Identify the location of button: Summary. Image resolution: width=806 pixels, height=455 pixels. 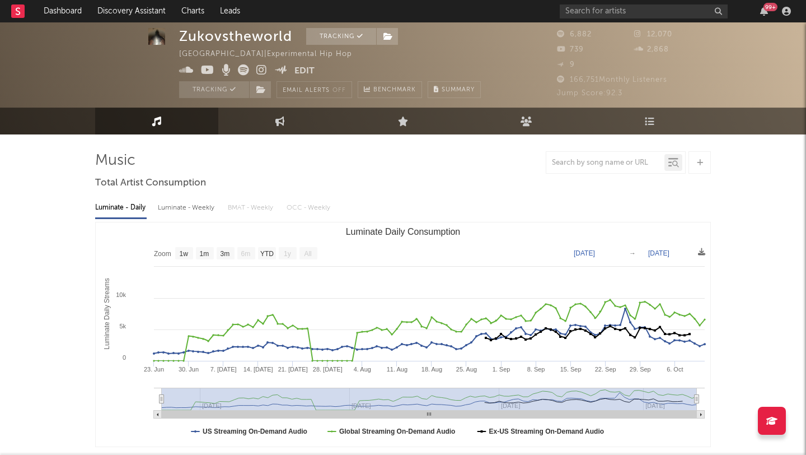
(454, 90).